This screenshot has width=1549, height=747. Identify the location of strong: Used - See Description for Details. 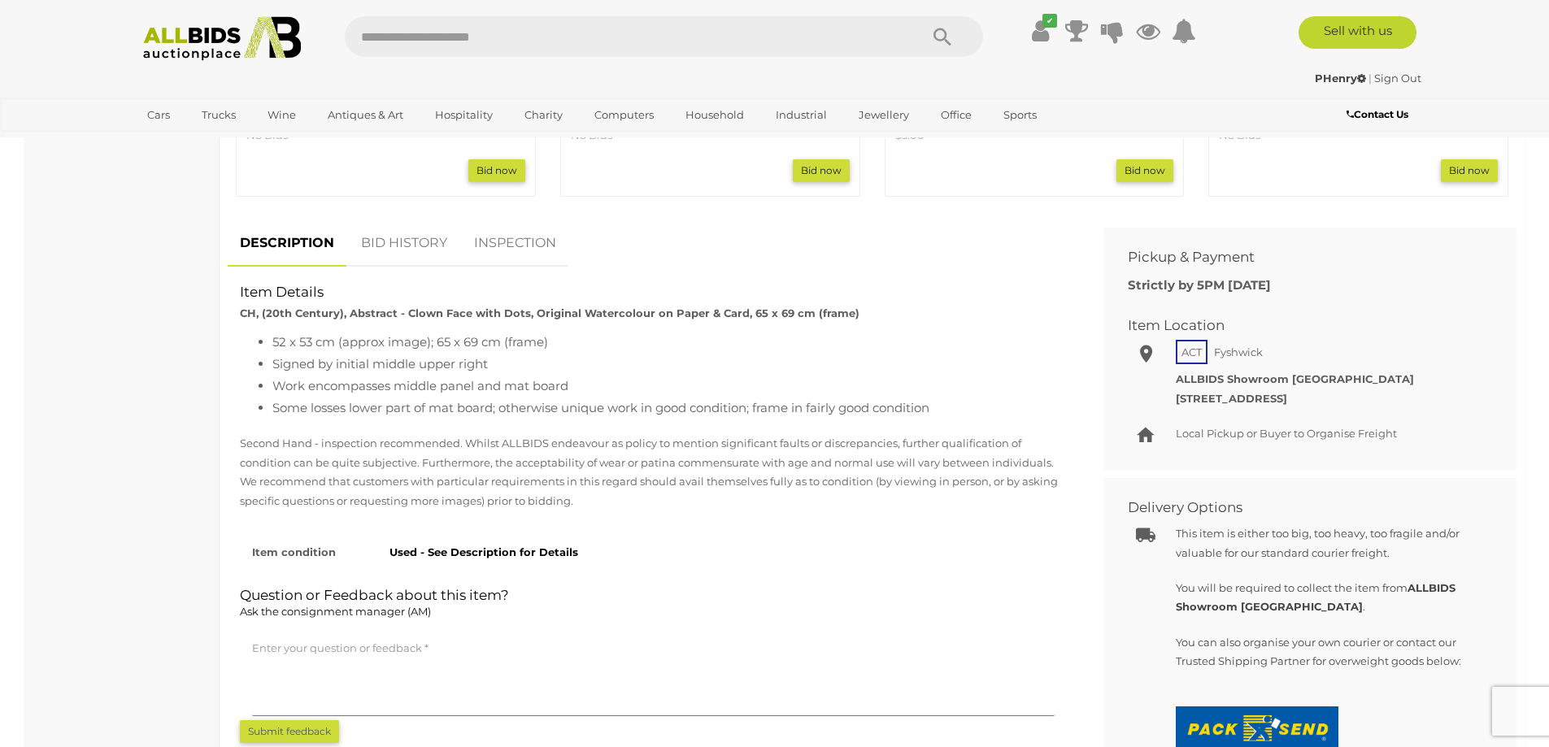
(484, 552).